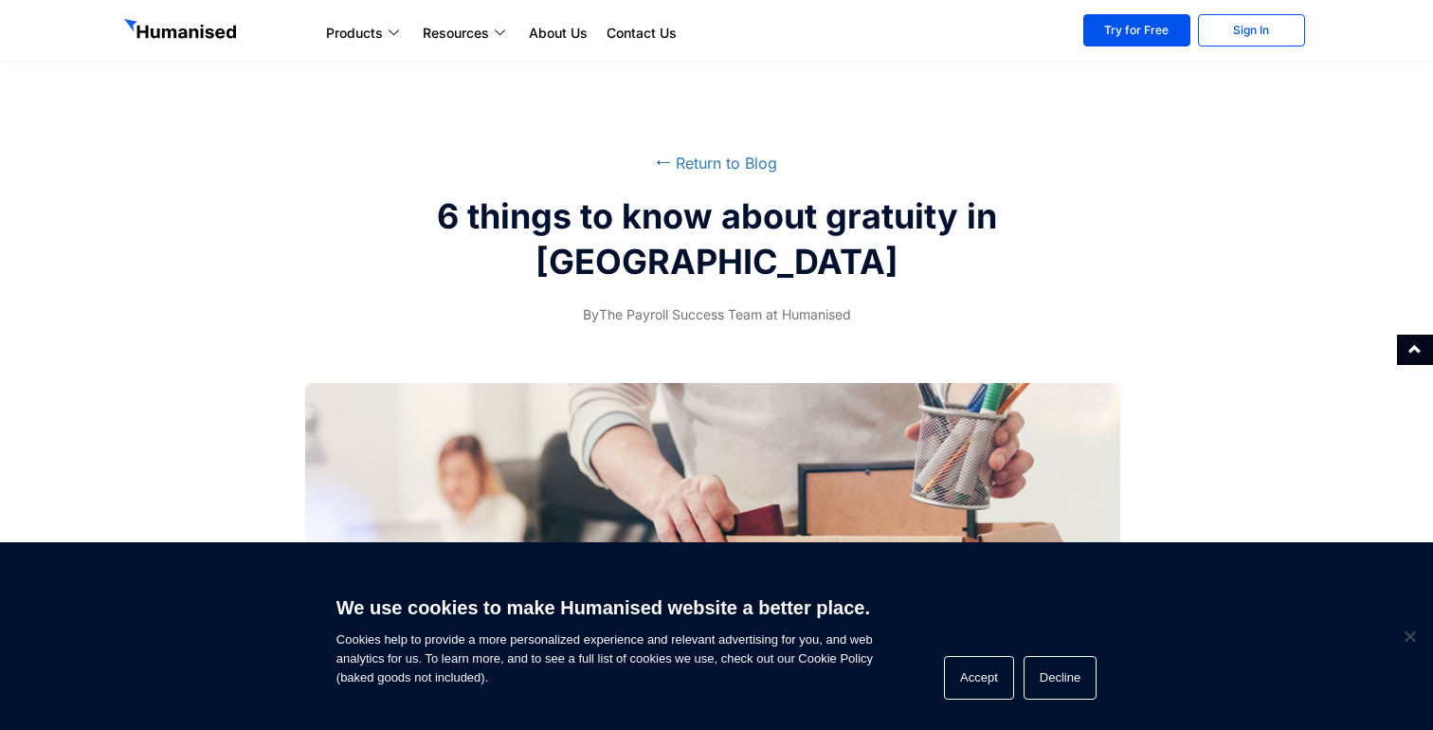 This screenshot has width=1433, height=730. I want to click on span: The Payroll Success Team at Humanised, so click(717, 315).